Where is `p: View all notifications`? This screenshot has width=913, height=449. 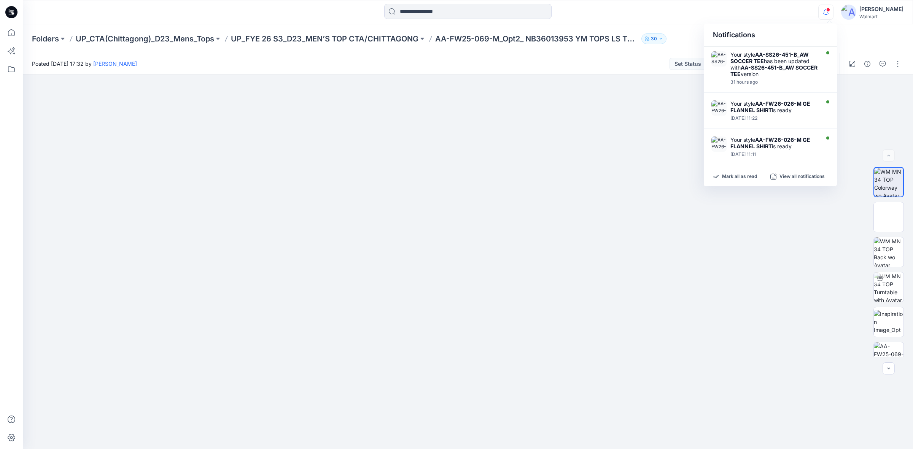 p: View all notifications is located at coordinates (802, 177).